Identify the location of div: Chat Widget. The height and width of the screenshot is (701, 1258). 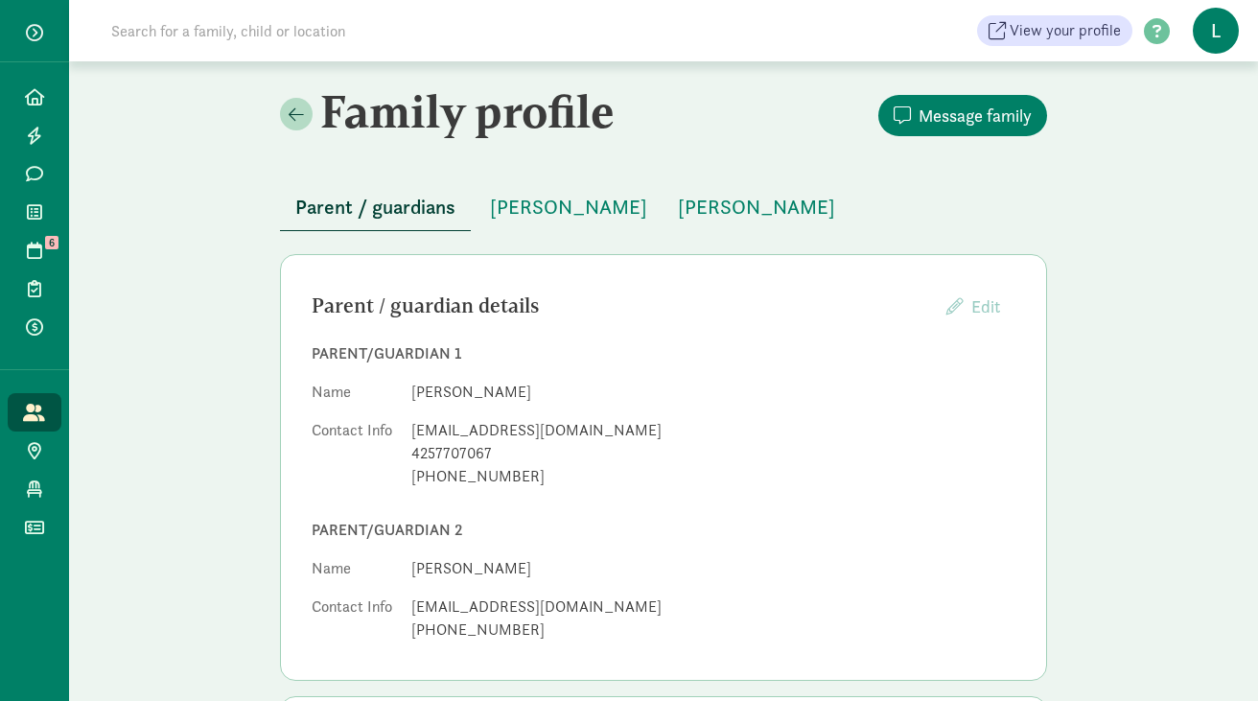
(1210, 655).